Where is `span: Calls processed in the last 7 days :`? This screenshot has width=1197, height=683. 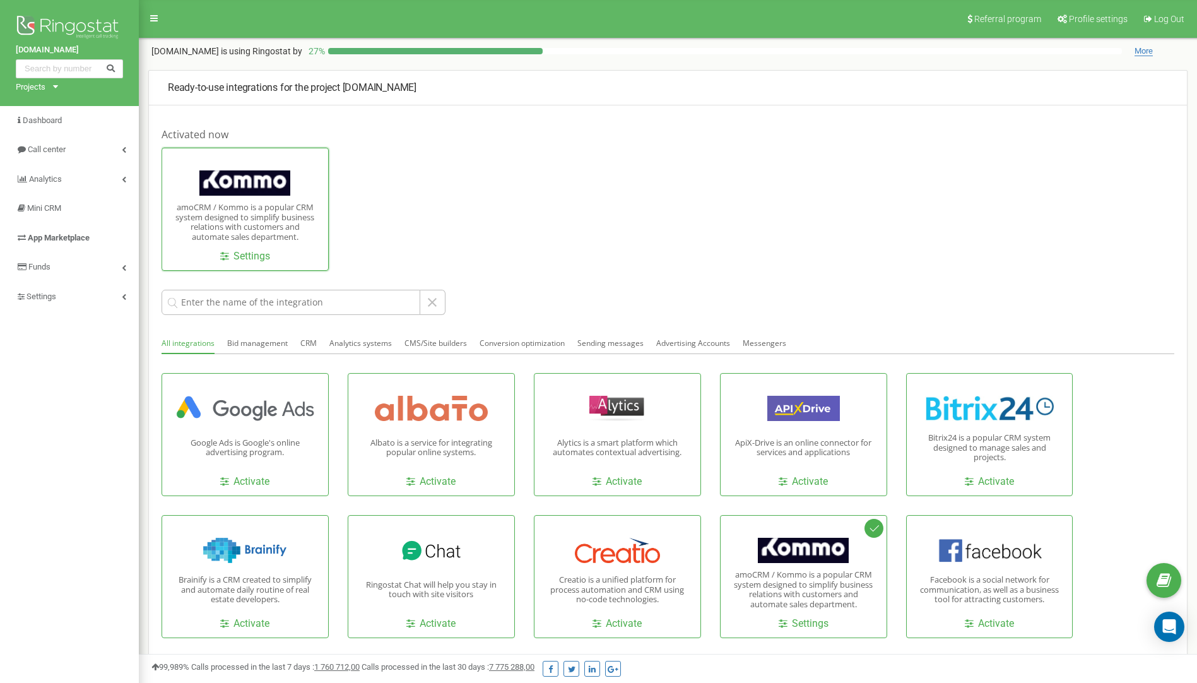
span: Calls processed in the last 7 days : is located at coordinates (275, 666).